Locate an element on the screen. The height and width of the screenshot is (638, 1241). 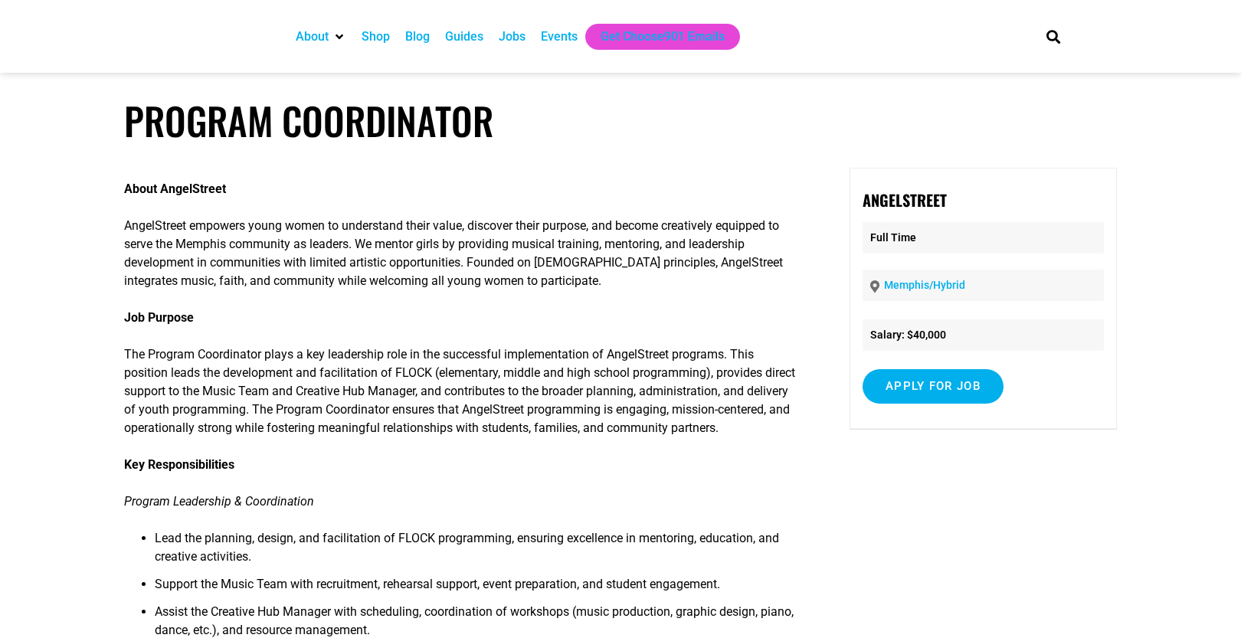
div: Blog is located at coordinates (417, 37).